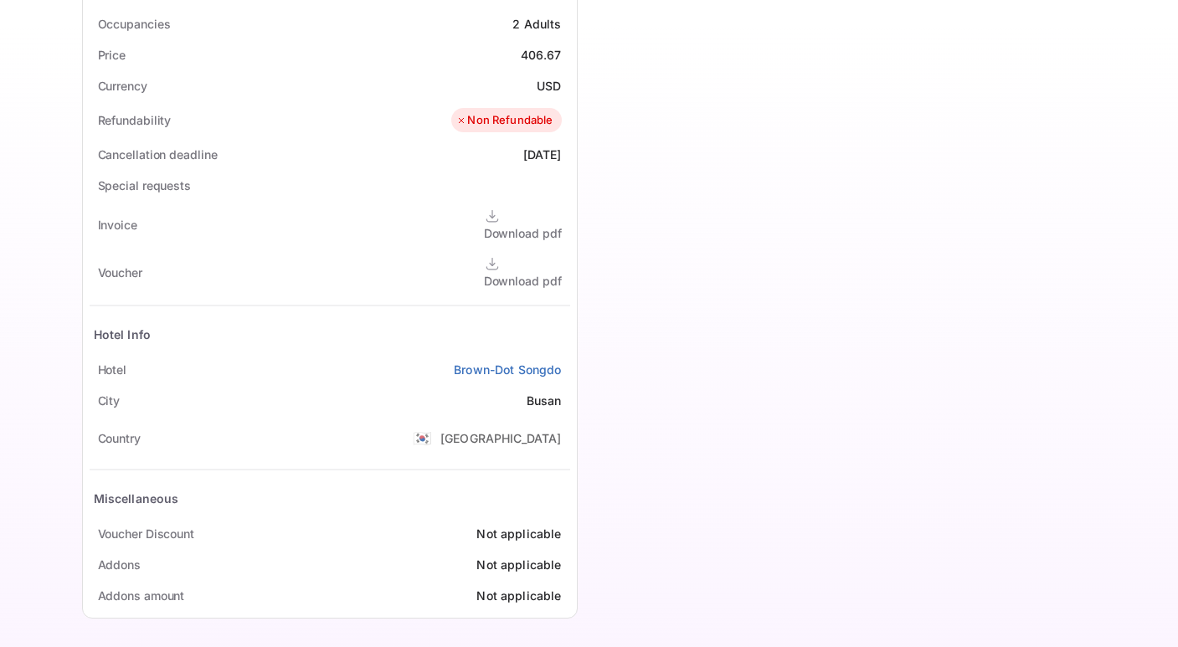  I want to click on div: 406.67, so click(541, 54).